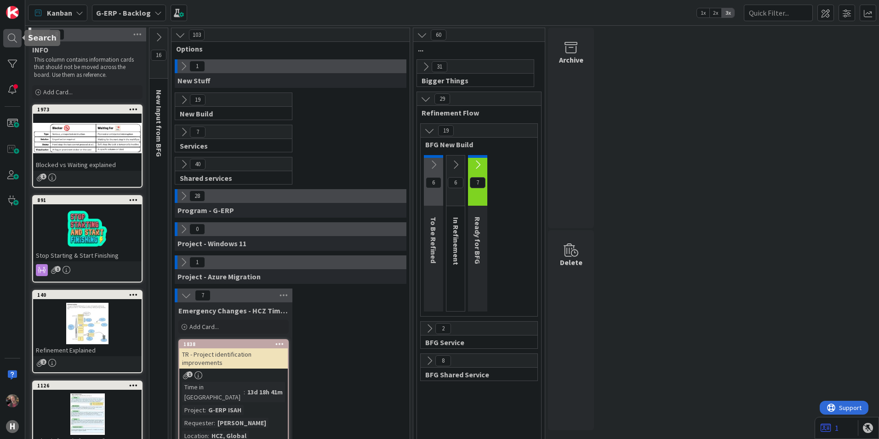 Image resolution: width=879 pixels, height=439 pixels. I want to click on span: Services, so click(230, 146).